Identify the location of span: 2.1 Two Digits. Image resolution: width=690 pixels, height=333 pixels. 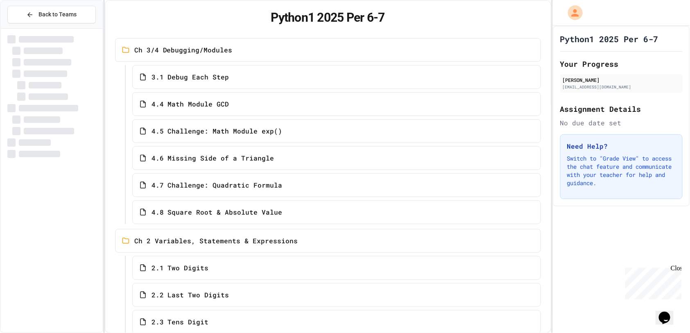
(180, 268).